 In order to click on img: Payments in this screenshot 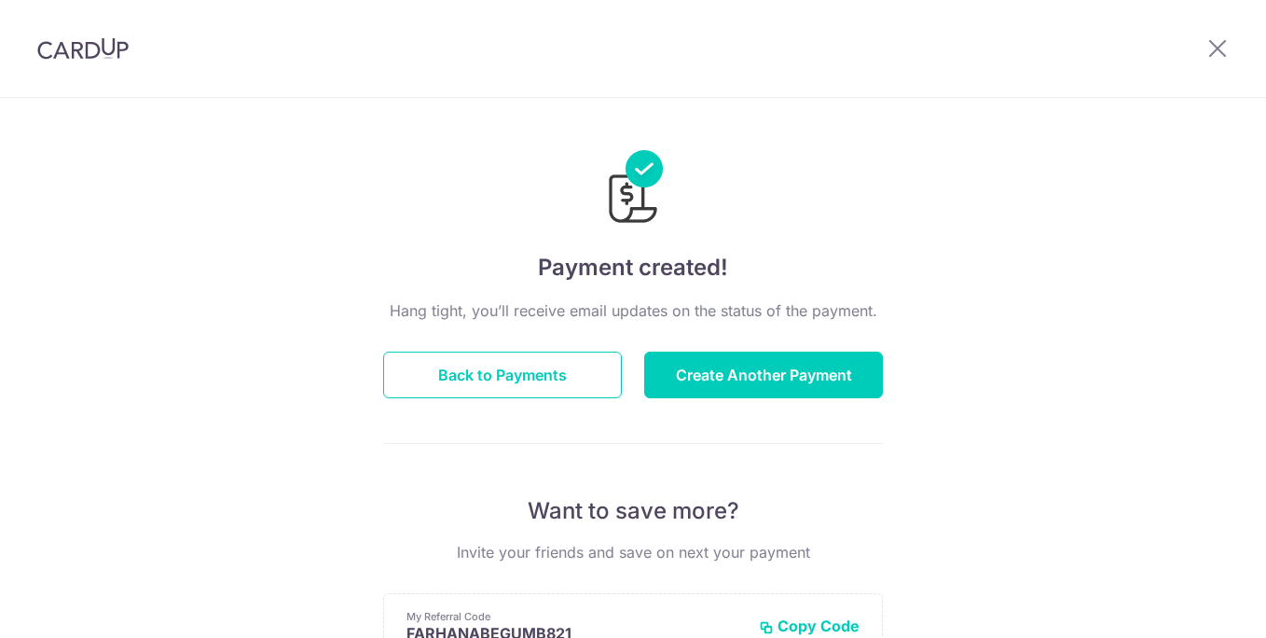, I will do `click(633, 189)`.